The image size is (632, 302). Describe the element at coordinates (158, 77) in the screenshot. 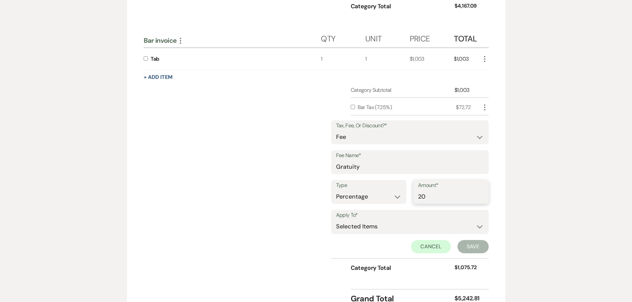

I see `button: + Add Item` at that location.